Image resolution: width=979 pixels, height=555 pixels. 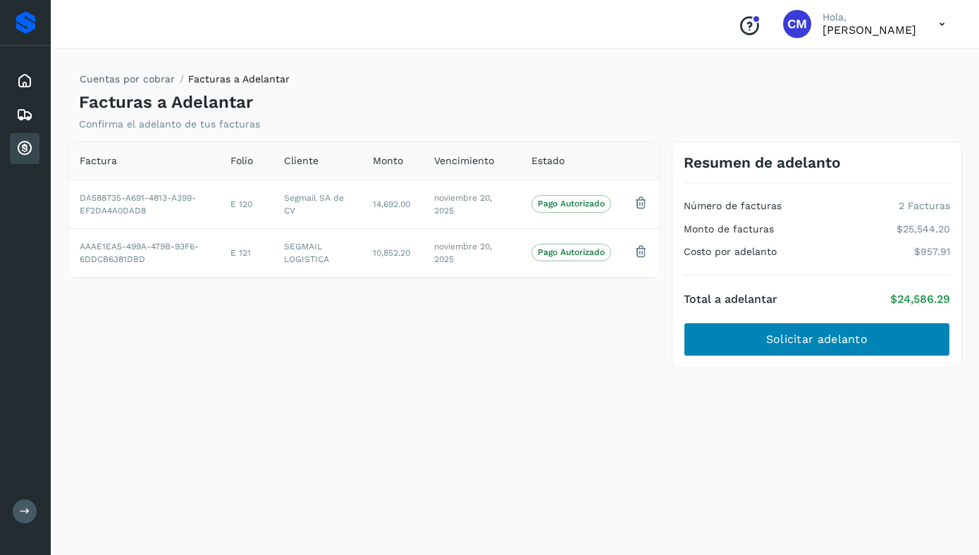 I want to click on nav: breadcrumb, so click(x=184, y=82).